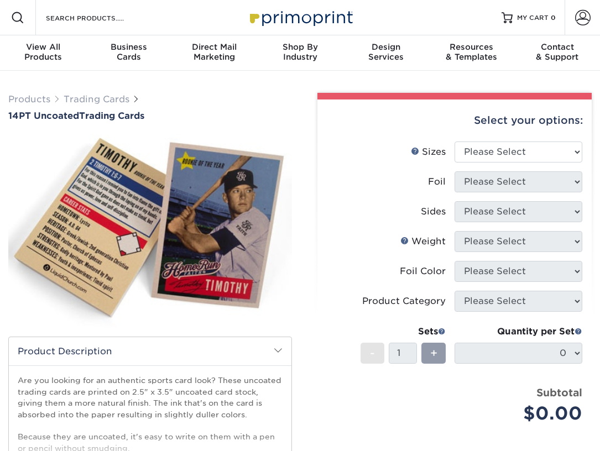  What do you see at coordinates (29, 99) in the screenshot?
I see `a: Products` at bounding box center [29, 99].